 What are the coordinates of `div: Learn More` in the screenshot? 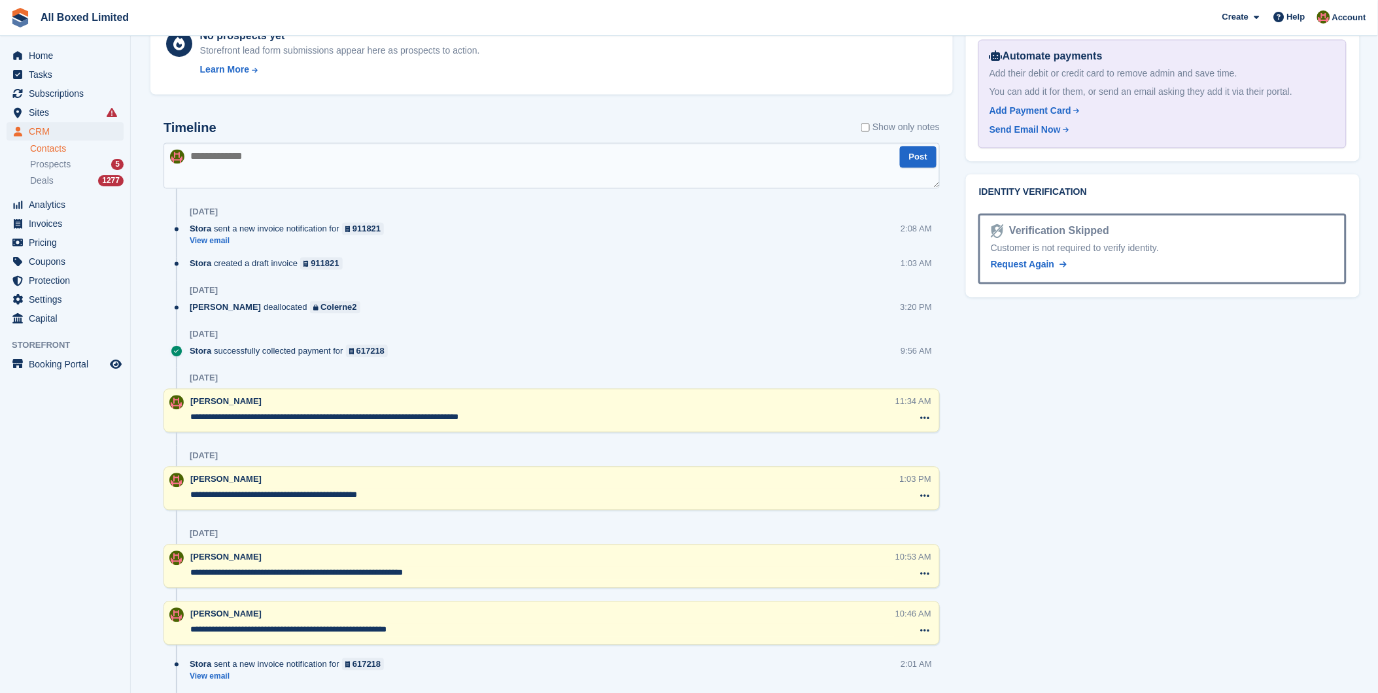 It's located at (224, 69).